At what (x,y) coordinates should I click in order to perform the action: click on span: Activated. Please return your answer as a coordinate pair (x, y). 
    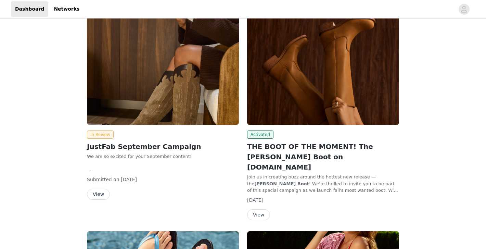
    Looking at the image, I should click on (260, 135).